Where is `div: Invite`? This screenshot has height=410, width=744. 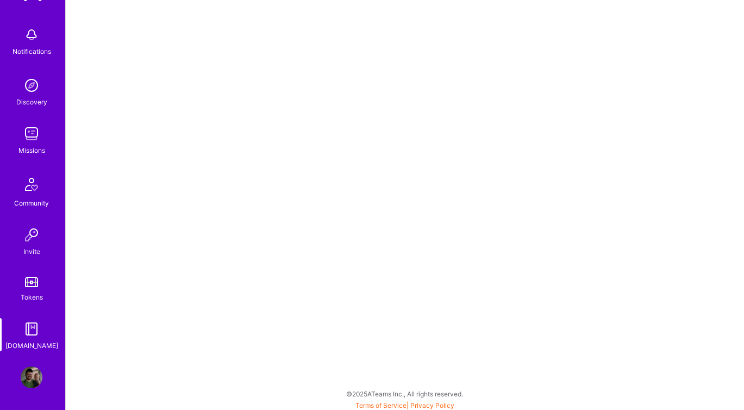
div: Invite is located at coordinates (32, 251).